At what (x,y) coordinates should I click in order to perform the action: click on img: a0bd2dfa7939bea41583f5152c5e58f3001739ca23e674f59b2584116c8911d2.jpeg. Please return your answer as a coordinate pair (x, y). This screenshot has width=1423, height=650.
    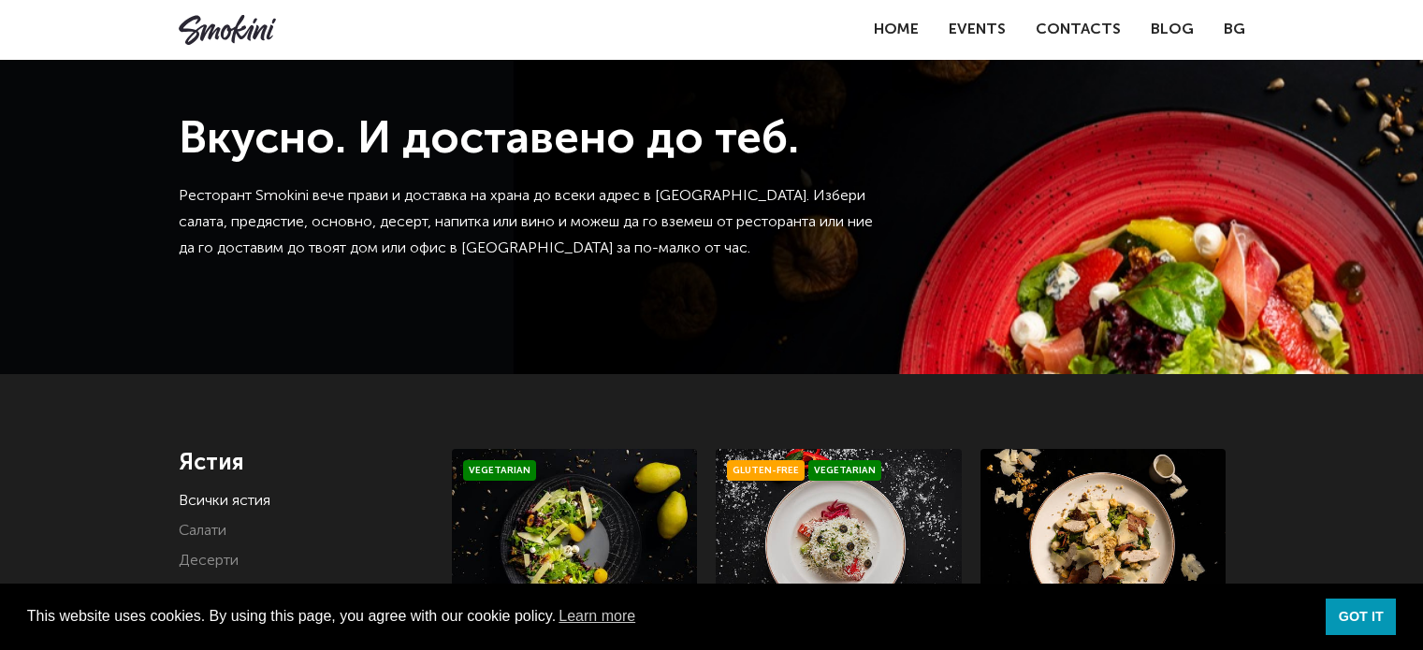
    Looking at the image, I should click on (1103, 542).